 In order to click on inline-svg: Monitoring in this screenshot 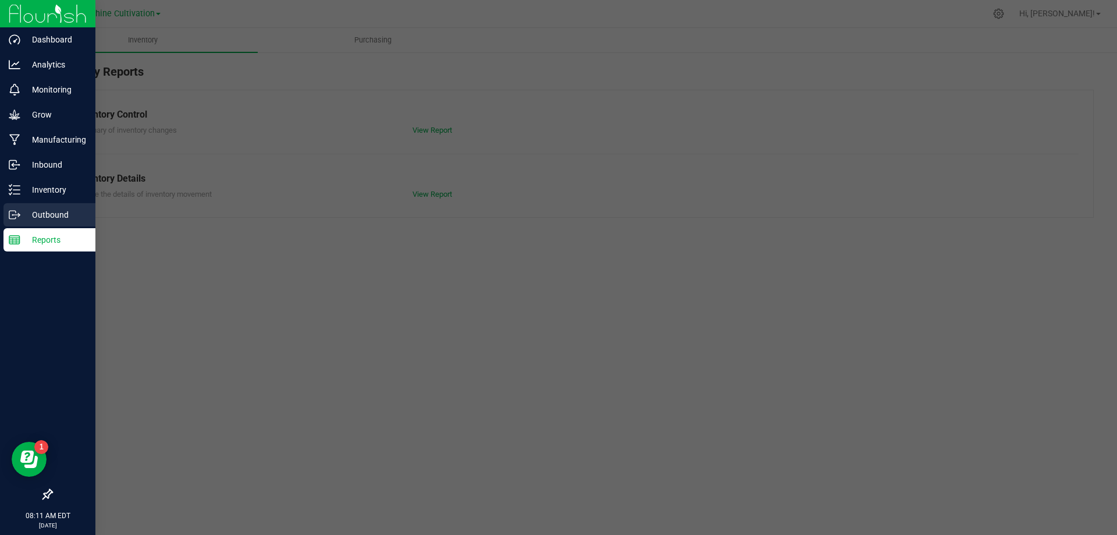, I will do `click(15, 90)`.